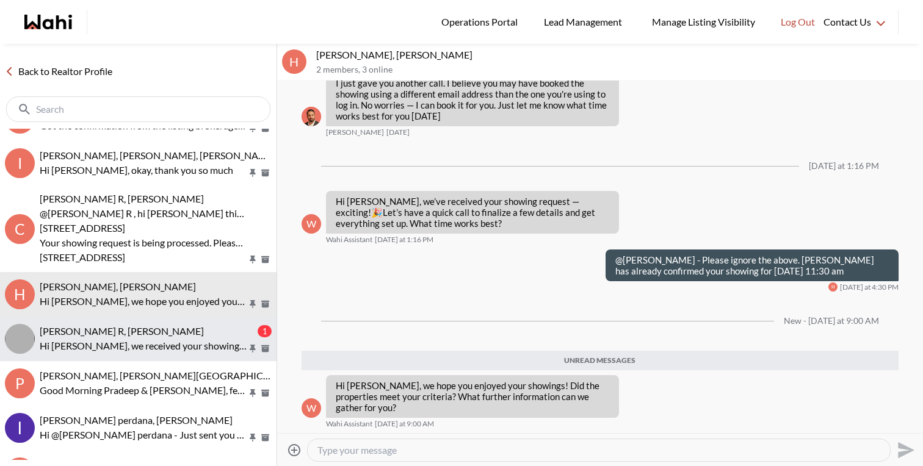  What do you see at coordinates (20, 339) in the screenshot?
I see `div: cris R, Faraz` at bounding box center [20, 339].